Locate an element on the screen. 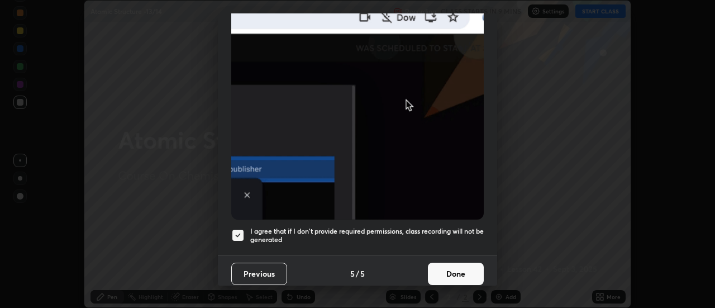  button: Done is located at coordinates (456, 274).